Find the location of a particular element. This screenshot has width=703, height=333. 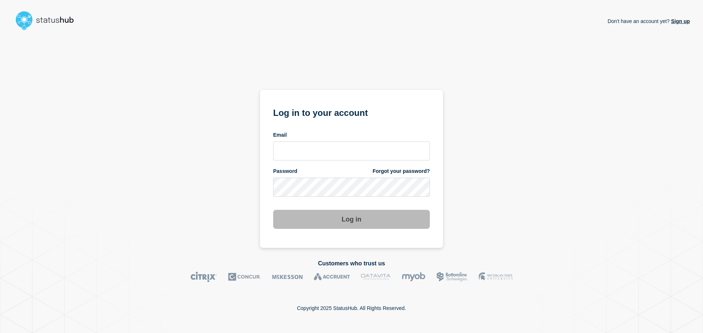

img: Concur logo is located at coordinates (244, 277).